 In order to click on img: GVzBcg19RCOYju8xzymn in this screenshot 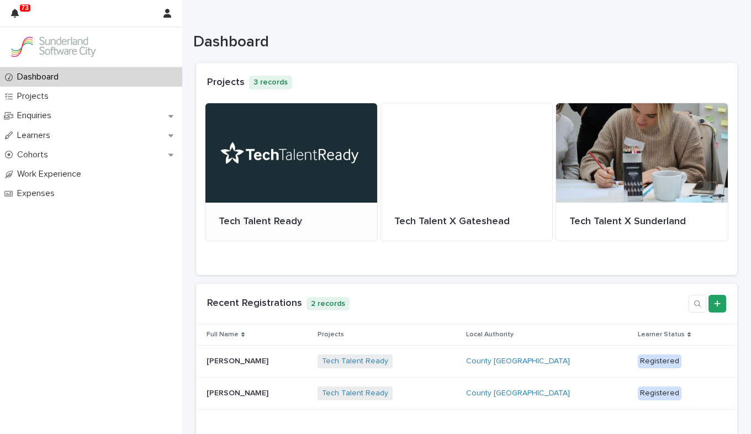, I will do `click(53, 47)`.